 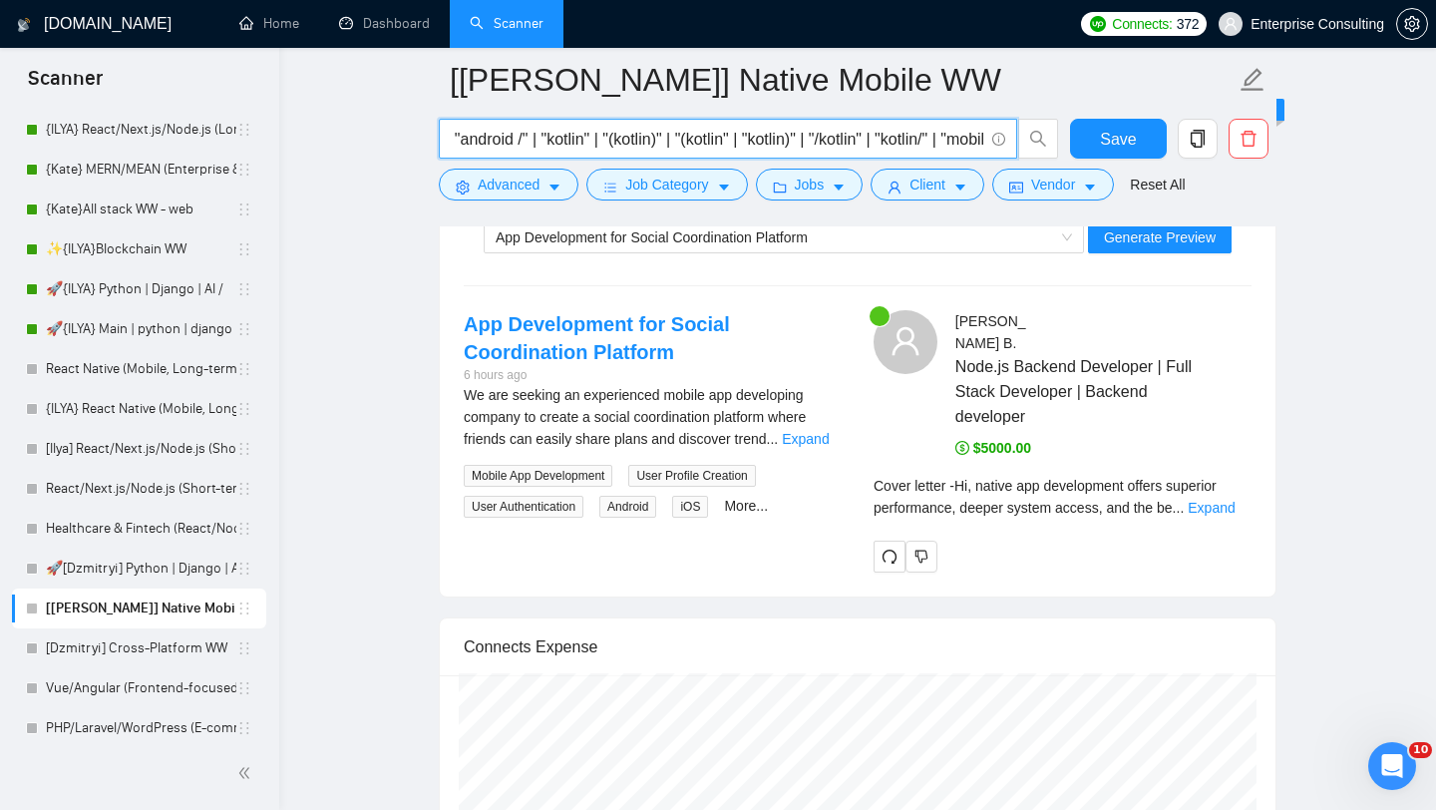 I want to click on span: bars, so click(x=611, y=187).